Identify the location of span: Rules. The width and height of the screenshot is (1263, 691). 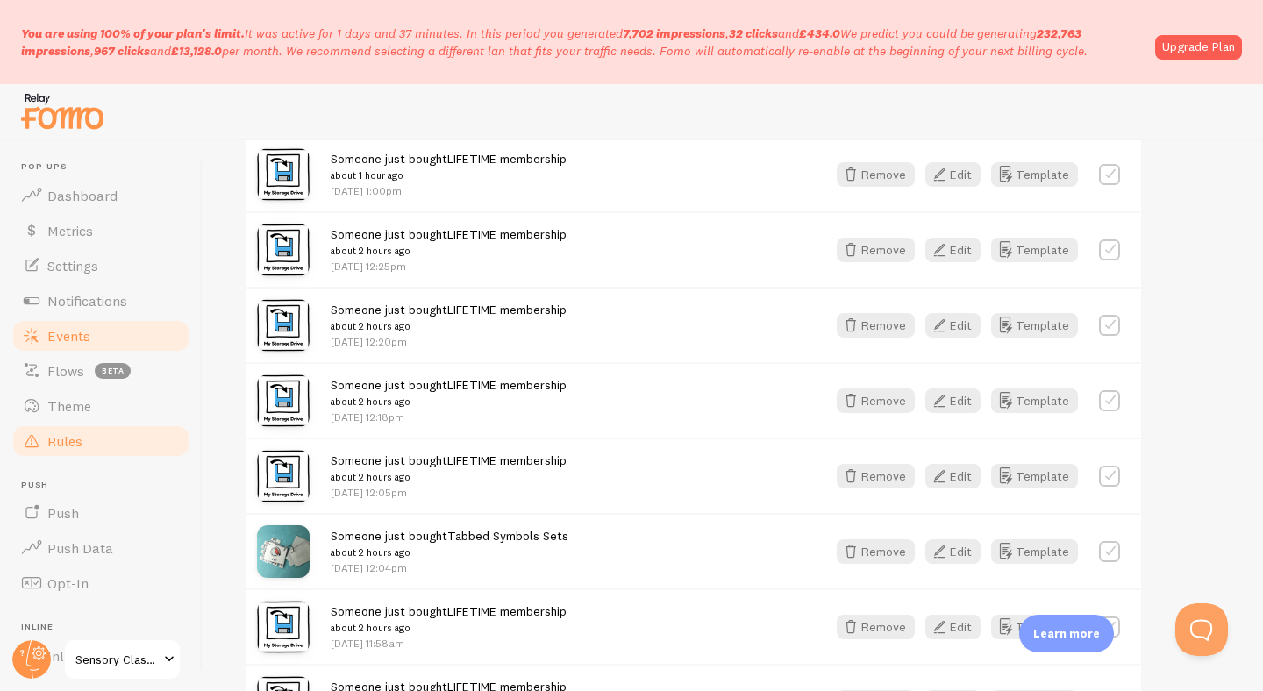
(65, 441).